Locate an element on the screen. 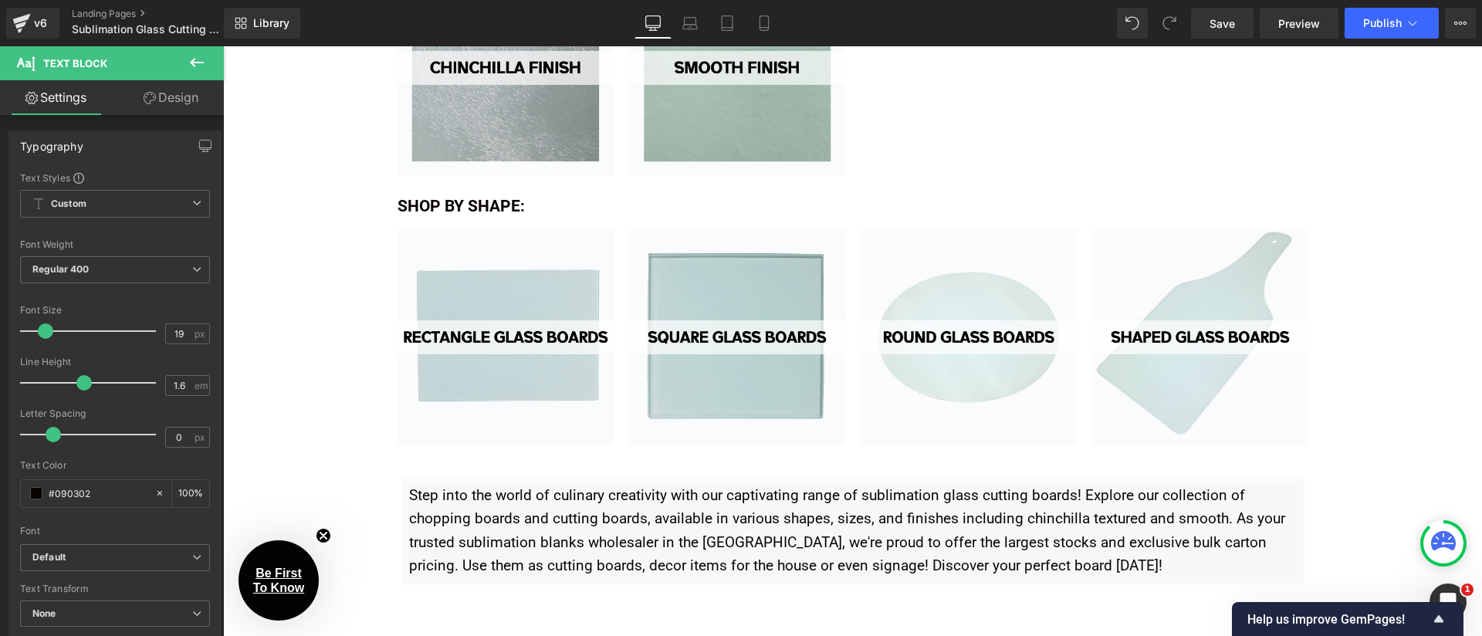  div: Typography is located at coordinates (52, 142).